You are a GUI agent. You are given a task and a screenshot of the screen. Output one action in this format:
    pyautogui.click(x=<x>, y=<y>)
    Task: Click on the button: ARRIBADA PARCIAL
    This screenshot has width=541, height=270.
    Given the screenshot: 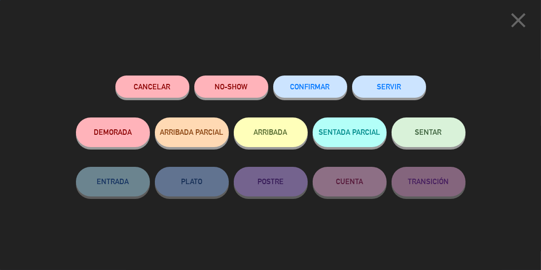 What is the action you would take?
    pyautogui.click(x=192, y=132)
    